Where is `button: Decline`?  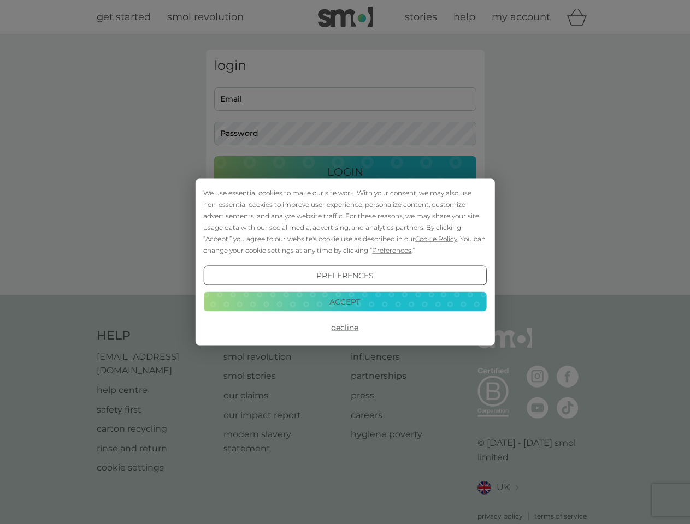 button: Decline is located at coordinates (345, 328).